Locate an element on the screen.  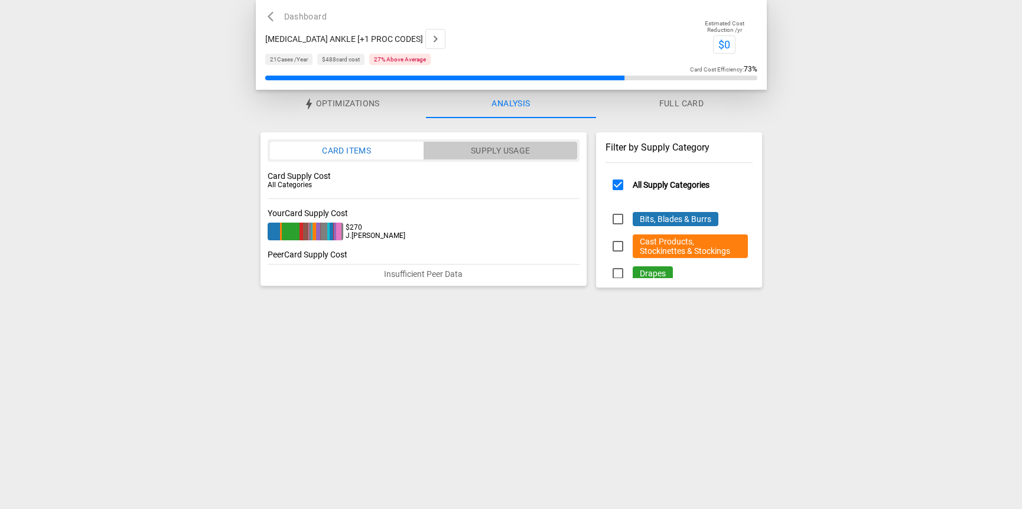
span: Your Card Supply Cost is located at coordinates (423, 213).